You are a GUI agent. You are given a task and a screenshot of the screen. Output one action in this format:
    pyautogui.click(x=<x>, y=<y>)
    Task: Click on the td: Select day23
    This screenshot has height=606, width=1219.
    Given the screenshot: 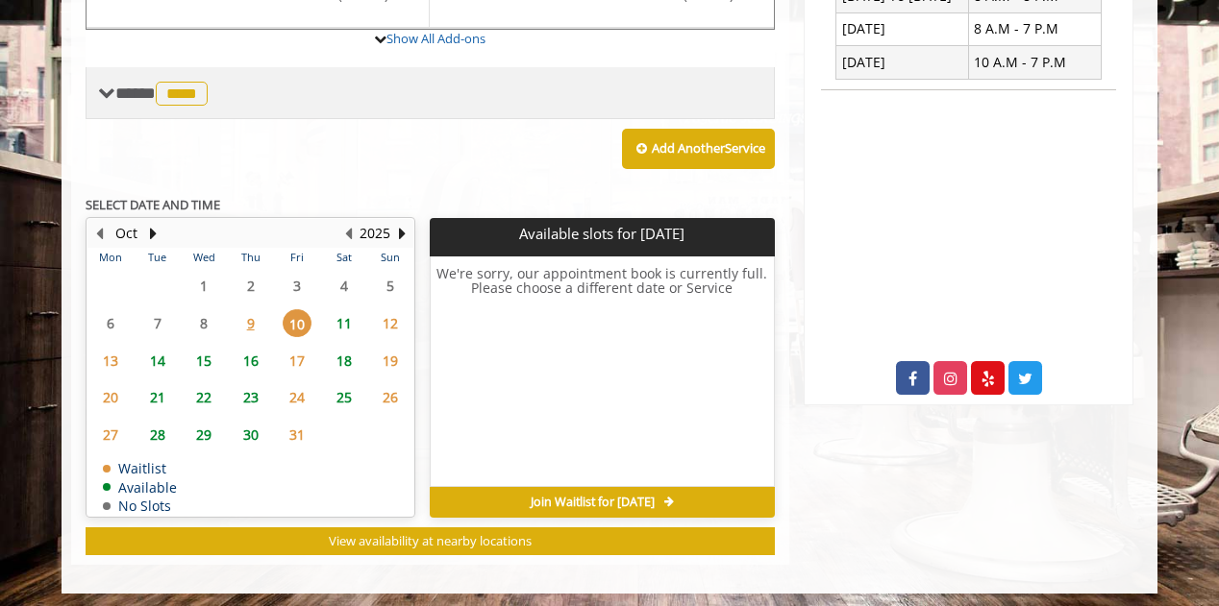 What is the action you would take?
    pyautogui.click(x=250, y=397)
    